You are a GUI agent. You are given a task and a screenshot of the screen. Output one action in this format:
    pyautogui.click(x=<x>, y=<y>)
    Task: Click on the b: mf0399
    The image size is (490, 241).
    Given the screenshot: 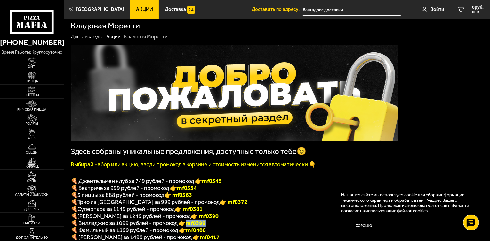 What is the action you would take?
    pyautogui.click(x=196, y=223)
    